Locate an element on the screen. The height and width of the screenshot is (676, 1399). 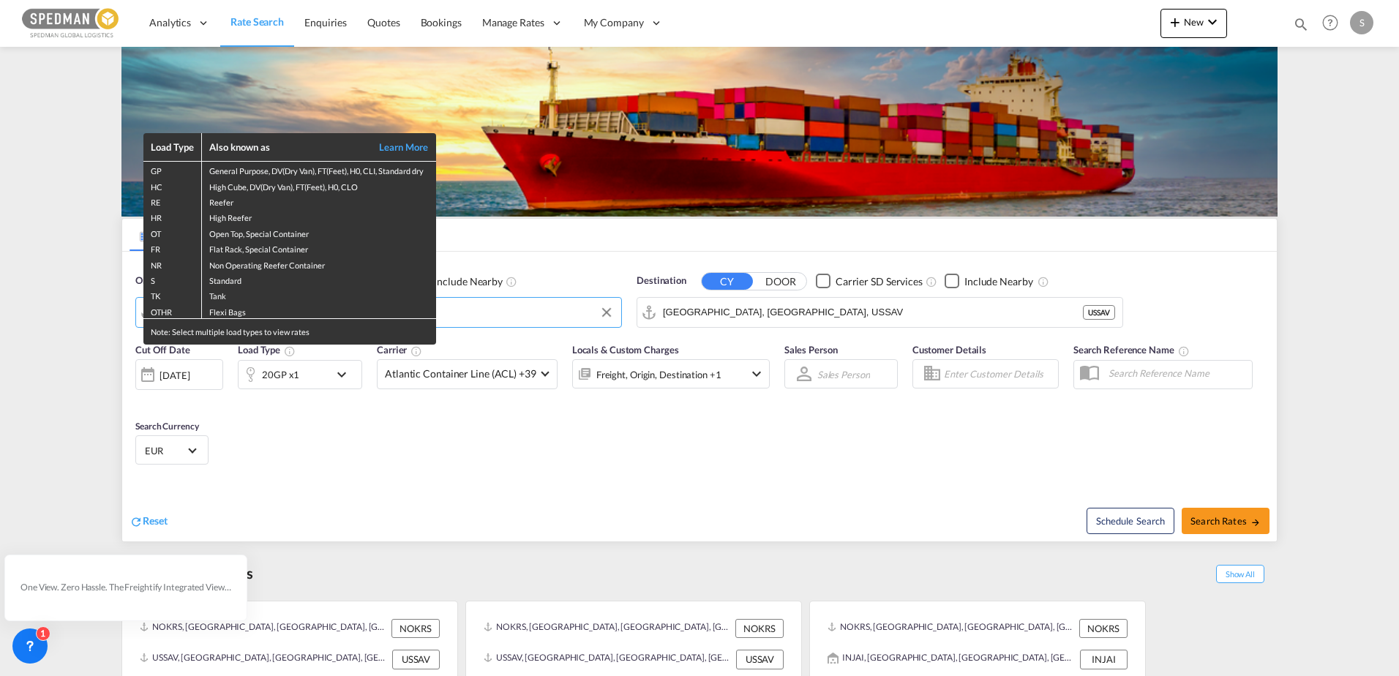
td: OTHR is located at coordinates (173, 311).